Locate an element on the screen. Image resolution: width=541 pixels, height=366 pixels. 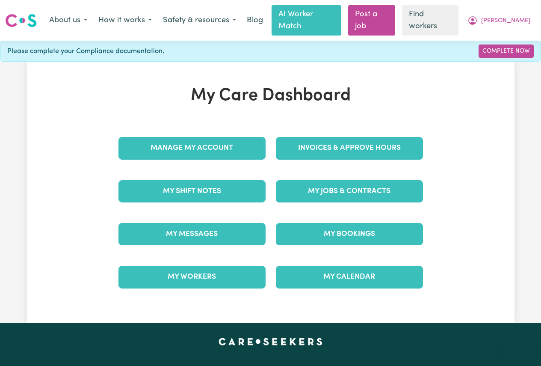
a: My Workers is located at coordinates (192, 277).